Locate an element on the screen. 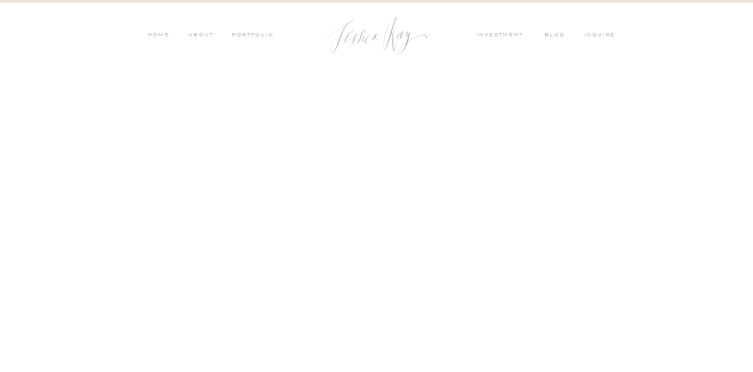  nav: investment is located at coordinates (502, 36).